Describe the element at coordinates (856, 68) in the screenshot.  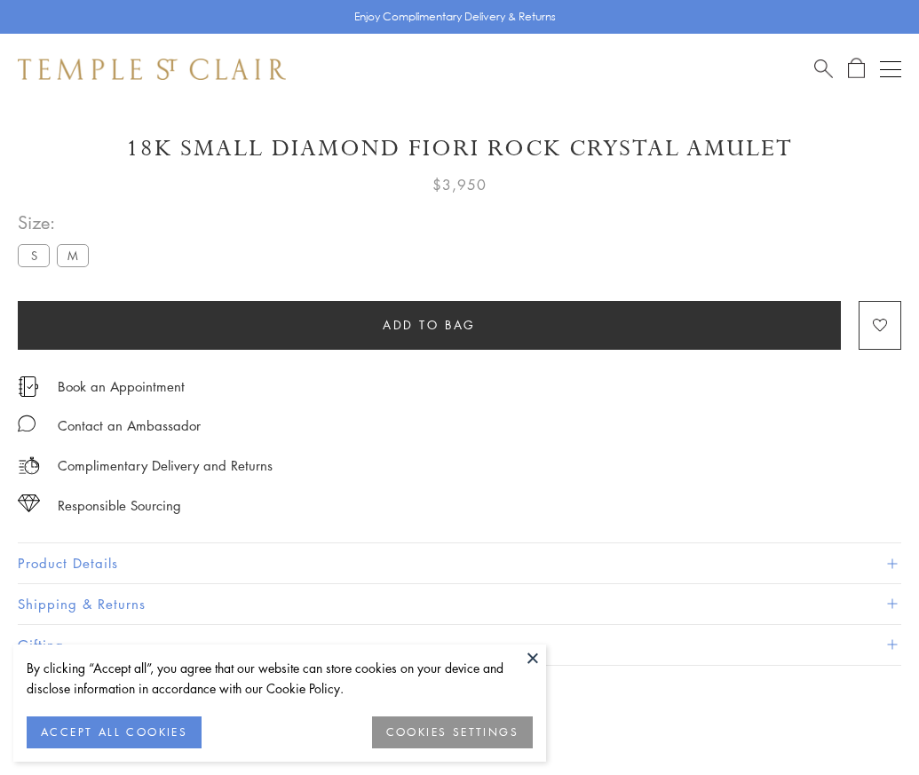
I see `a: Open Shopping Bag` at that location.